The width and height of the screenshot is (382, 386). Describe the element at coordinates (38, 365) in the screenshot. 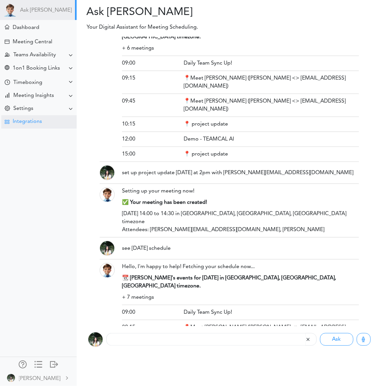

I see `a: Change side menu` at that location.